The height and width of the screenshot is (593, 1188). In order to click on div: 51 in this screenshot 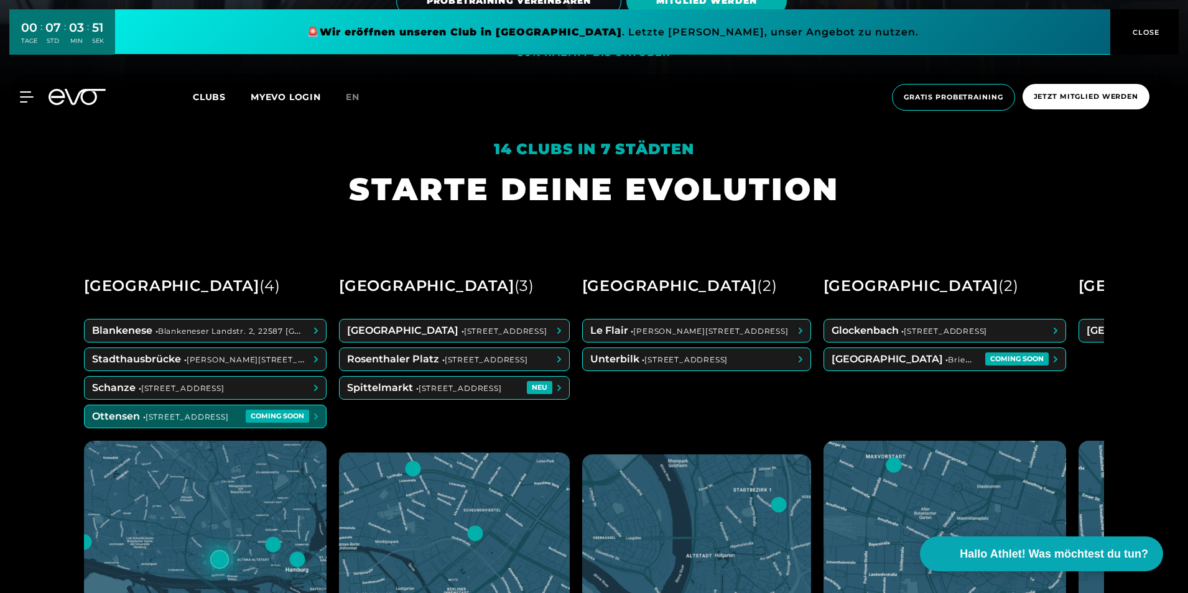, I will do `click(98, 27)`.